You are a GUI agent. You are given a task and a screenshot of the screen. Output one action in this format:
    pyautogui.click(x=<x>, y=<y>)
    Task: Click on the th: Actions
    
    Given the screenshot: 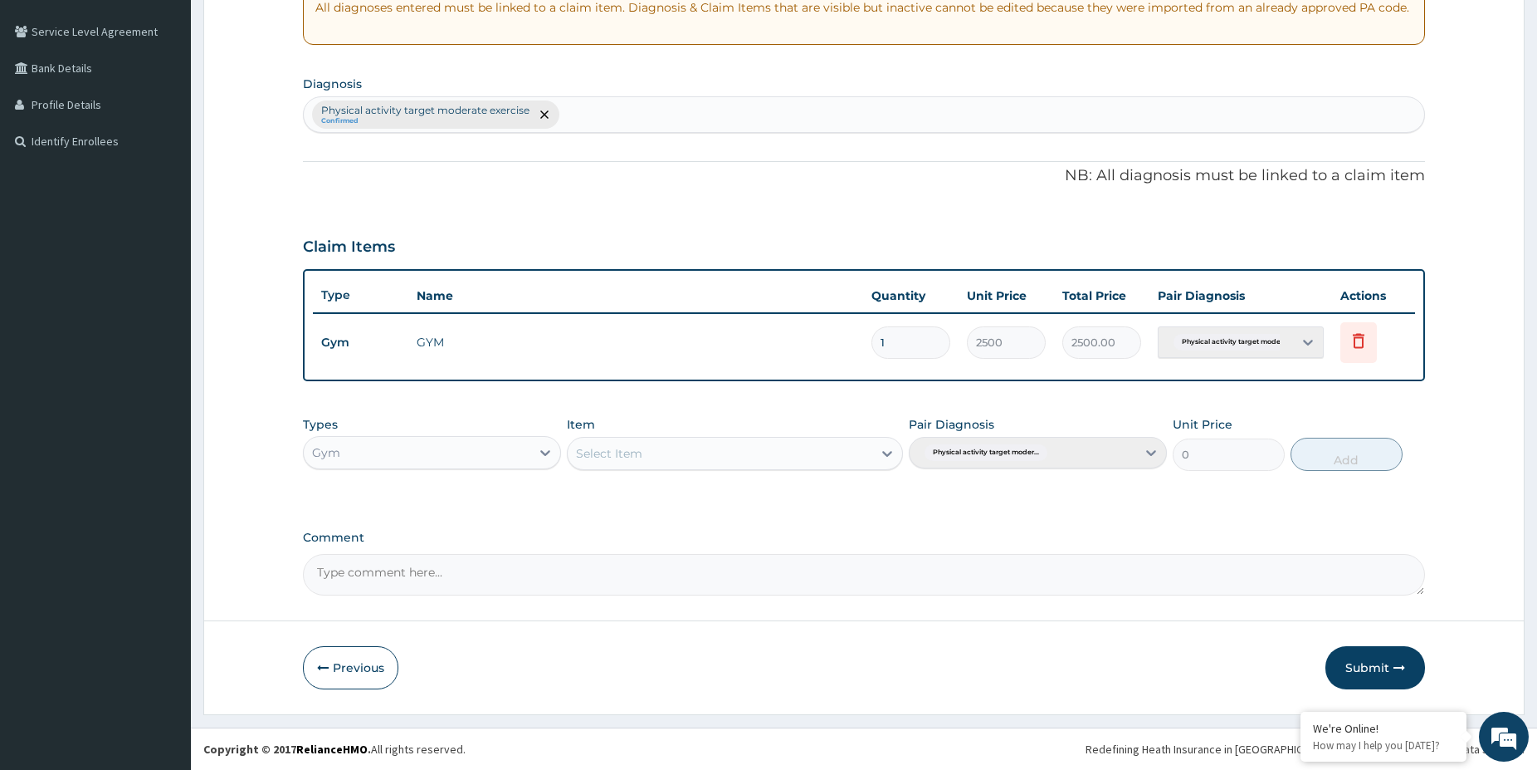 What is the action you would take?
    pyautogui.click(x=1374, y=296)
    